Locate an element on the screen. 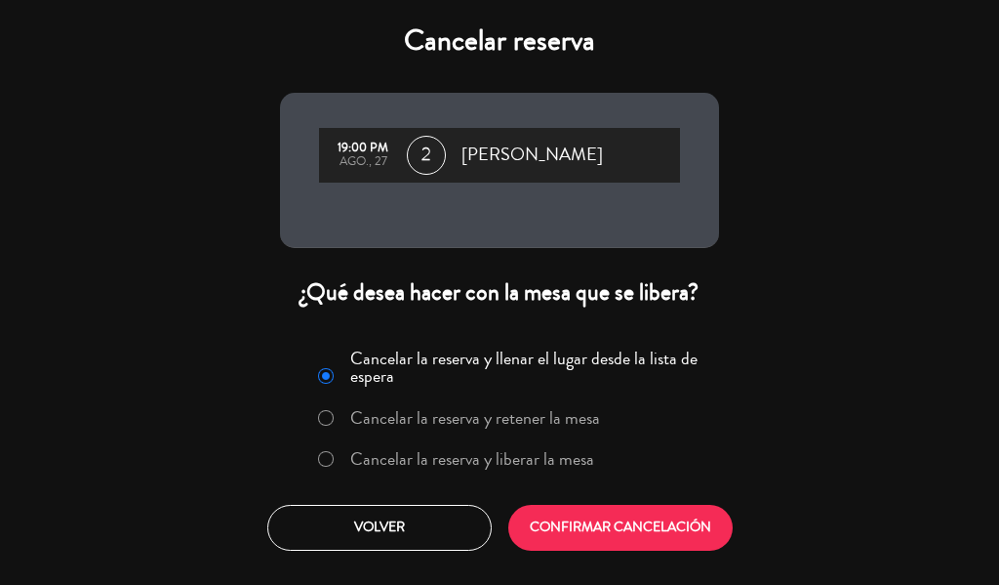  label: Cancelar la reserva y llenar el lugar desde la lista de espera is located at coordinates (529, 367).